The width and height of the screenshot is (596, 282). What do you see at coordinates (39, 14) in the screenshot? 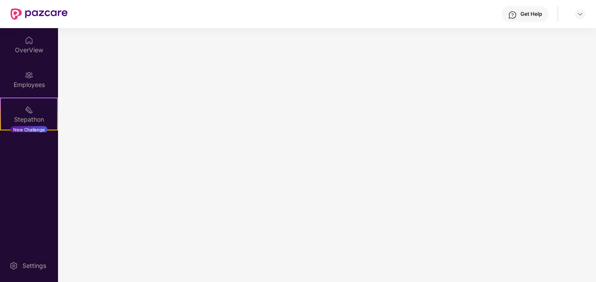
I see `img: New Pazcare Logo` at bounding box center [39, 14].